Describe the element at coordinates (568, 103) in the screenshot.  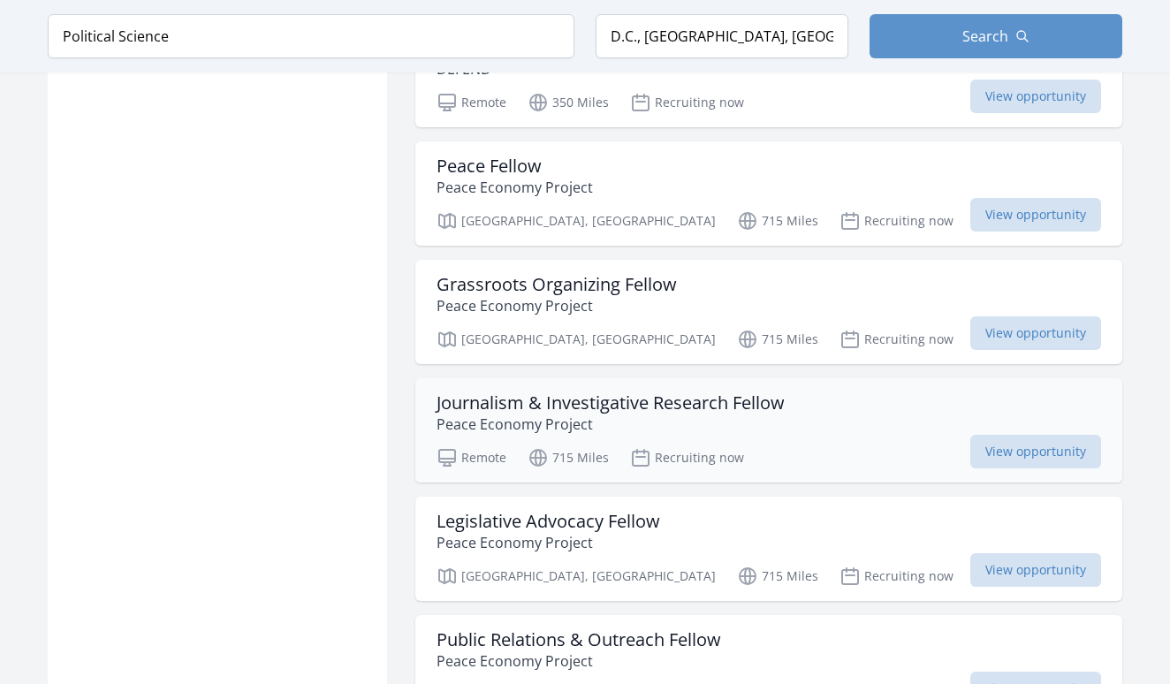
I see `p: 350 Miles` at that location.